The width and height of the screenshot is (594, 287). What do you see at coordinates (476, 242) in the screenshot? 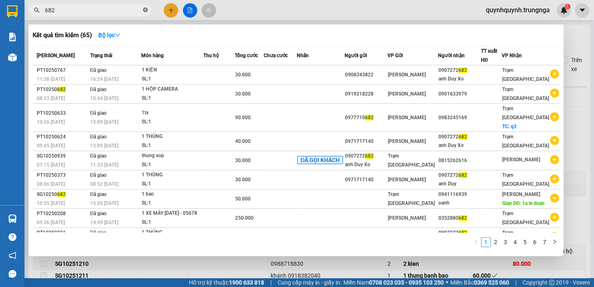
I see `li: Previous Page` at bounding box center [476, 242].